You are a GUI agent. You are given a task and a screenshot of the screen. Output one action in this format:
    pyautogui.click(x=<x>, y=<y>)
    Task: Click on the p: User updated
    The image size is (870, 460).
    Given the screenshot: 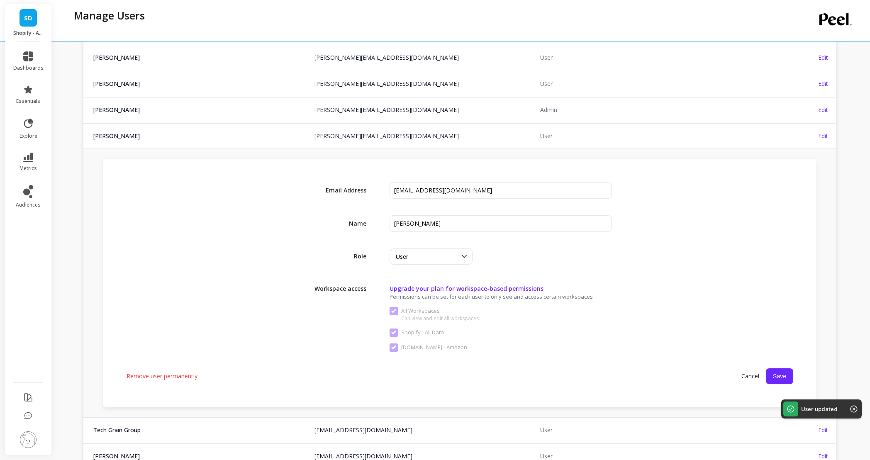 What is the action you would take?
    pyautogui.click(x=819, y=409)
    